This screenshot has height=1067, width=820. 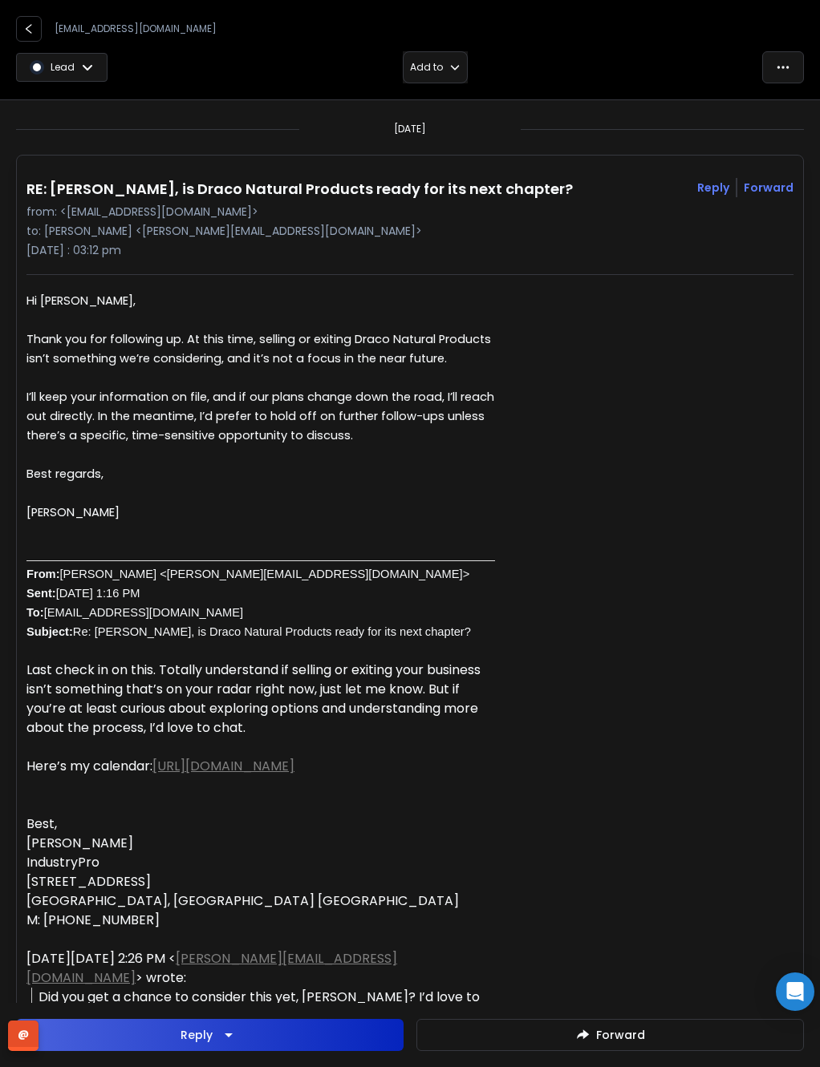 I want to click on p: Here’s my calendar:, so click(x=261, y=767).